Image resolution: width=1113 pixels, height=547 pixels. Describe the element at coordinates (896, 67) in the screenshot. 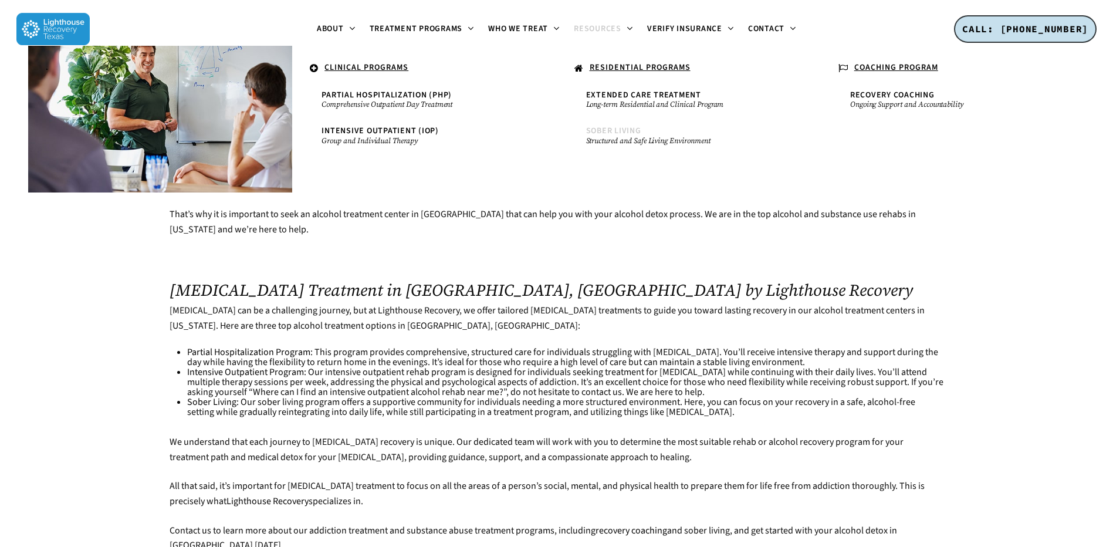

I see `u: COACHING PROGRAM` at that location.